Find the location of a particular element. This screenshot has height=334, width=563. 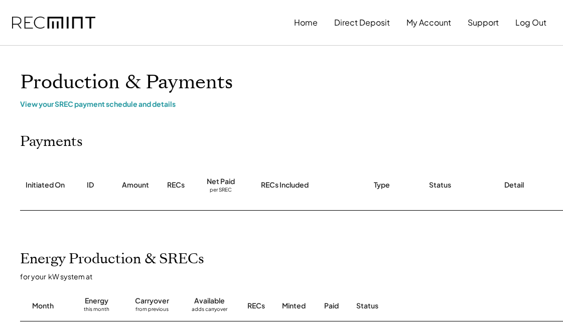

div: Energy is located at coordinates (96, 301).